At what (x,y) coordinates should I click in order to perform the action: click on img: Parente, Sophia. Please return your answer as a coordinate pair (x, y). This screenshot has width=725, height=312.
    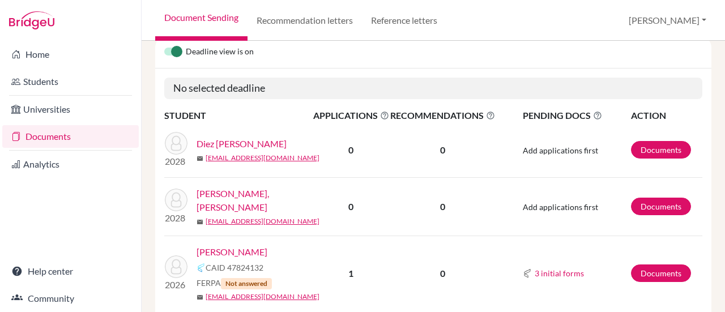
    Looking at the image, I should click on (176, 267).